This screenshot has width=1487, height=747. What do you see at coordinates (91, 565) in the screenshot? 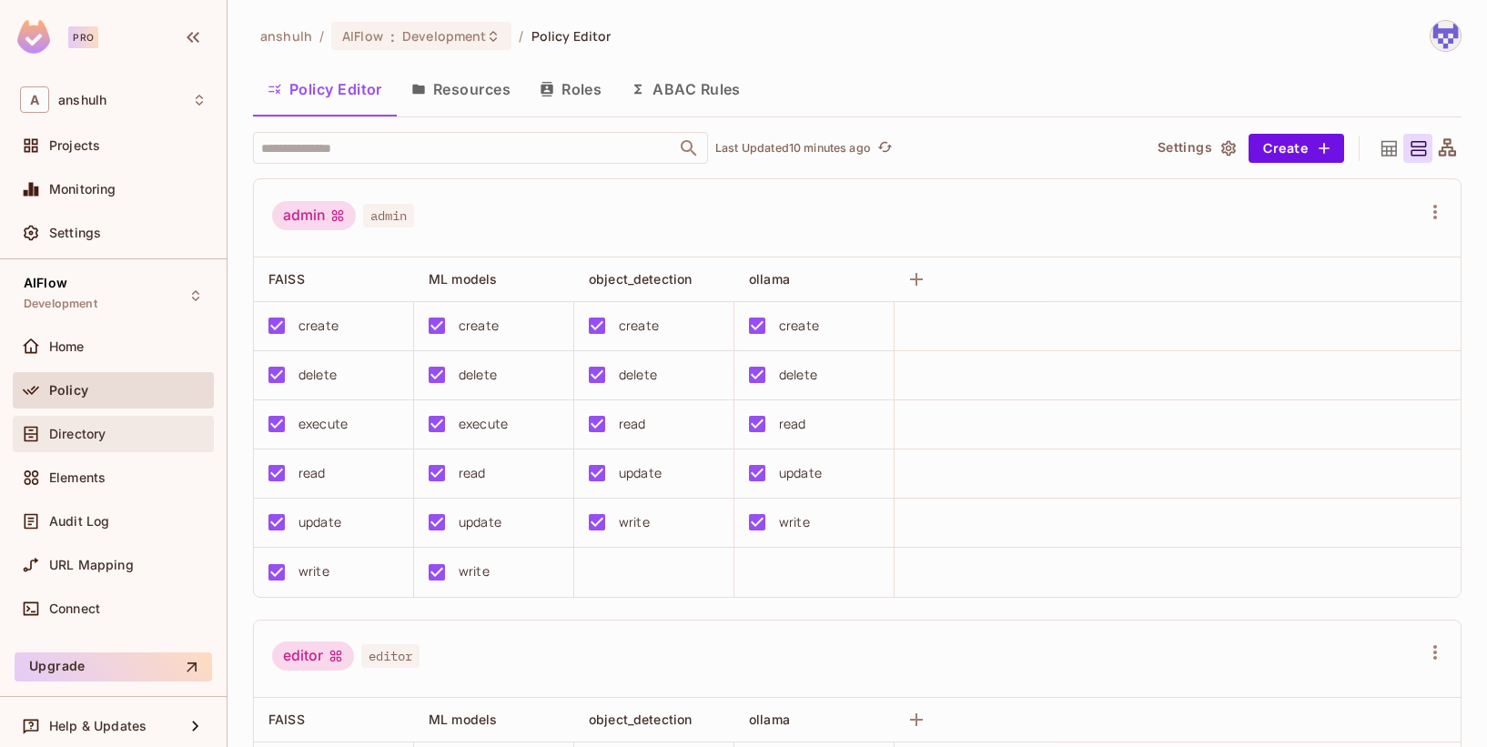
I see `span: URL Mapping` at bounding box center [91, 565].